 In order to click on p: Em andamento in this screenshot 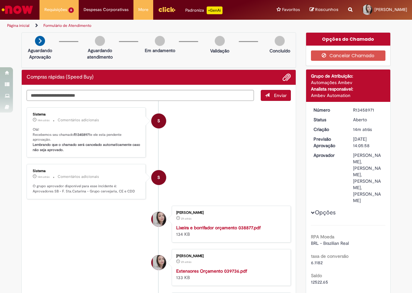, I will do `click(160, 50)`.